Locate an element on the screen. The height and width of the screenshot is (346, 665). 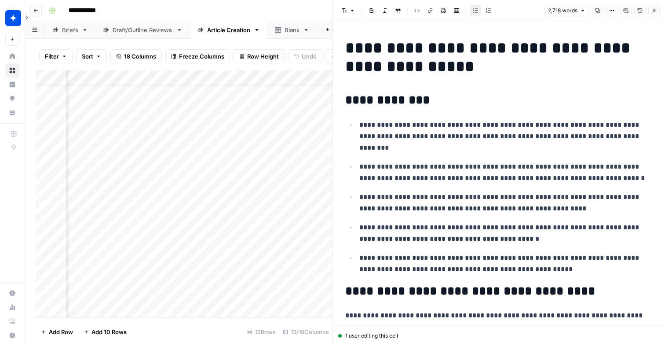
img: Wiz Logo is located at coordinates (13, 18).